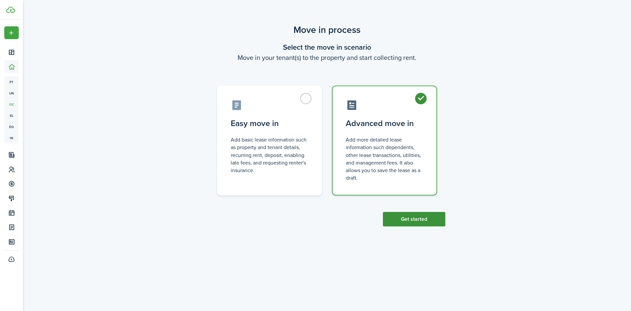 This screenshot has height=311, width=631. I want to click on control-radio-card-description: Add basic lease information such as property and tenant details, recurring rent, deposit, enablin..., so click(269, 155).